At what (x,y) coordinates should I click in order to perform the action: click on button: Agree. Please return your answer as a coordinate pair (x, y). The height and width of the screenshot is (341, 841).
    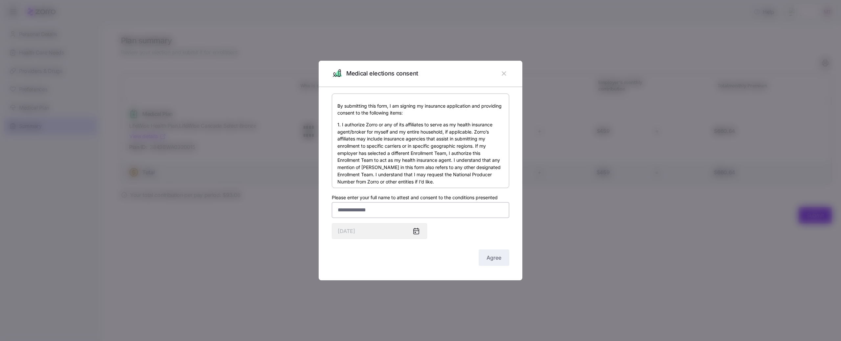
    Looking at the image, I should click on (494, 258).